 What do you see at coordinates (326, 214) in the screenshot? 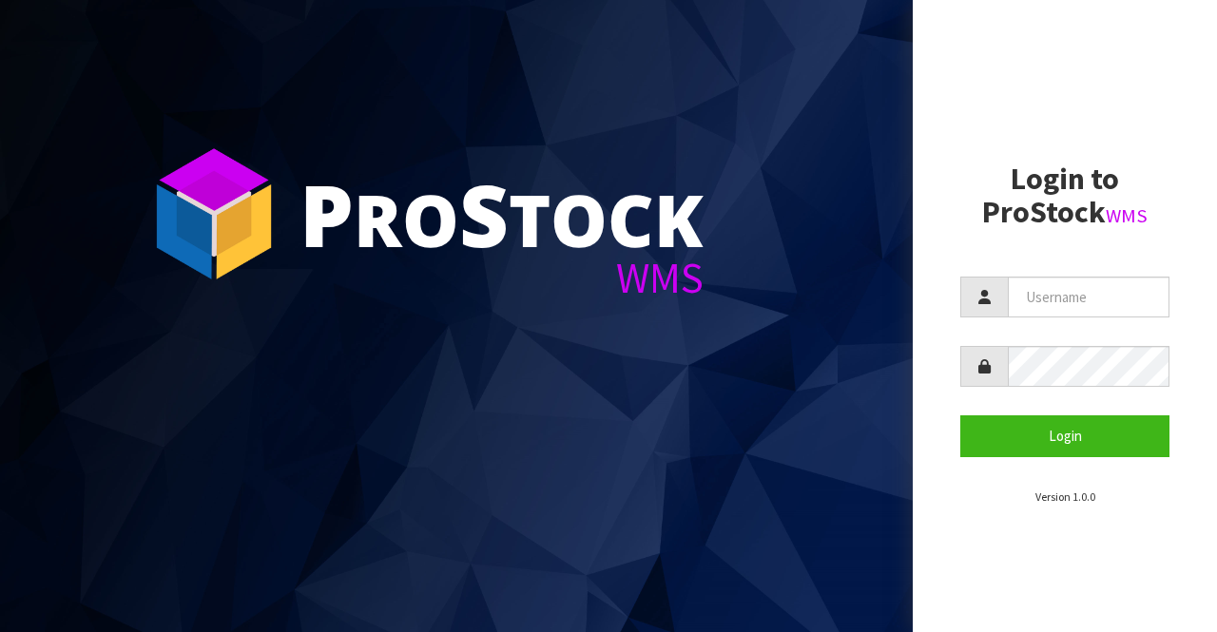
I see `span: P` at bounding box center [326, 214].